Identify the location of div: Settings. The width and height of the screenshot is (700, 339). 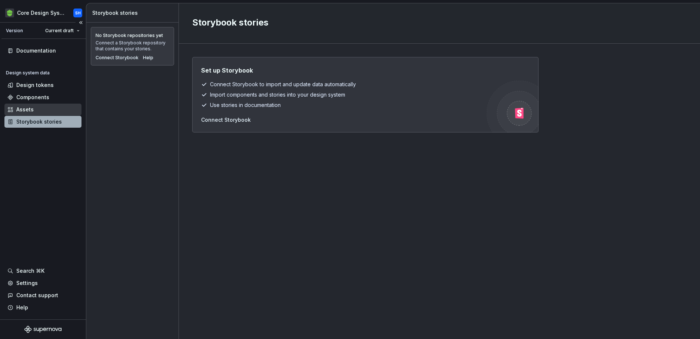
(27, 283).